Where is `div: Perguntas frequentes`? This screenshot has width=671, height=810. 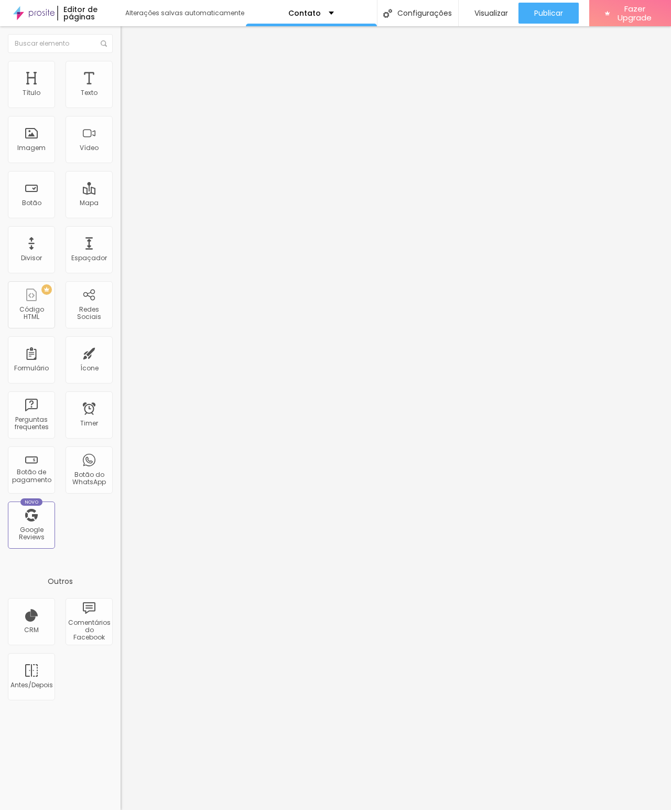
div: Perguntas frequentes is located at coordinates (31, 423).